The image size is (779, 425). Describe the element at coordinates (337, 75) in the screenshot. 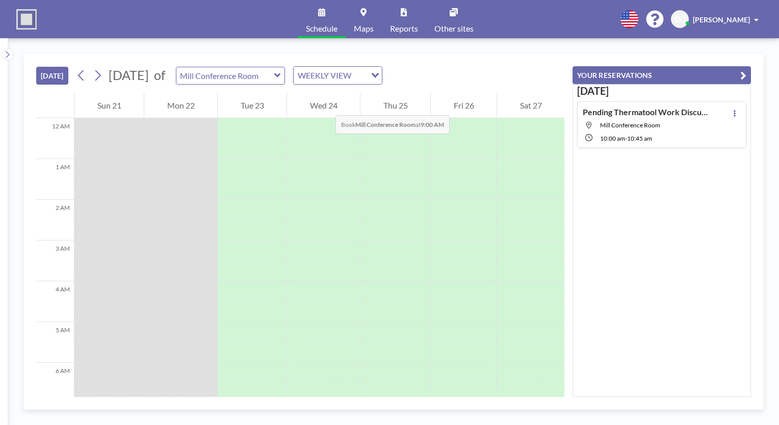

I see `div: Search for option` at that location.